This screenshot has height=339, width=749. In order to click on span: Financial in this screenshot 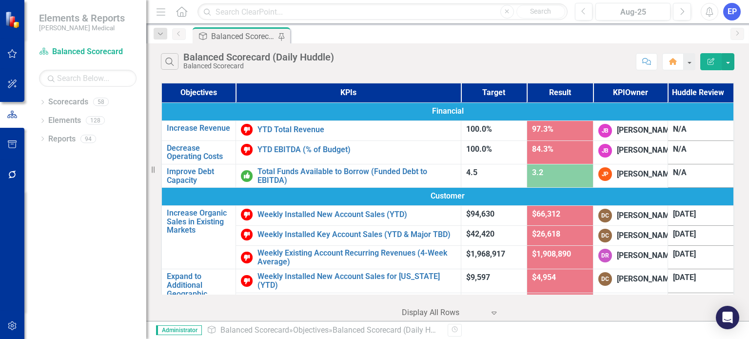, I will do `click(448, 111)`.